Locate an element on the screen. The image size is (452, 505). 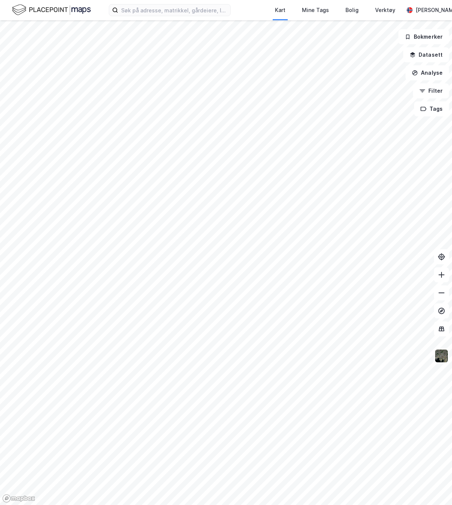
div: Verktøy is located at coordinates (385, 10).